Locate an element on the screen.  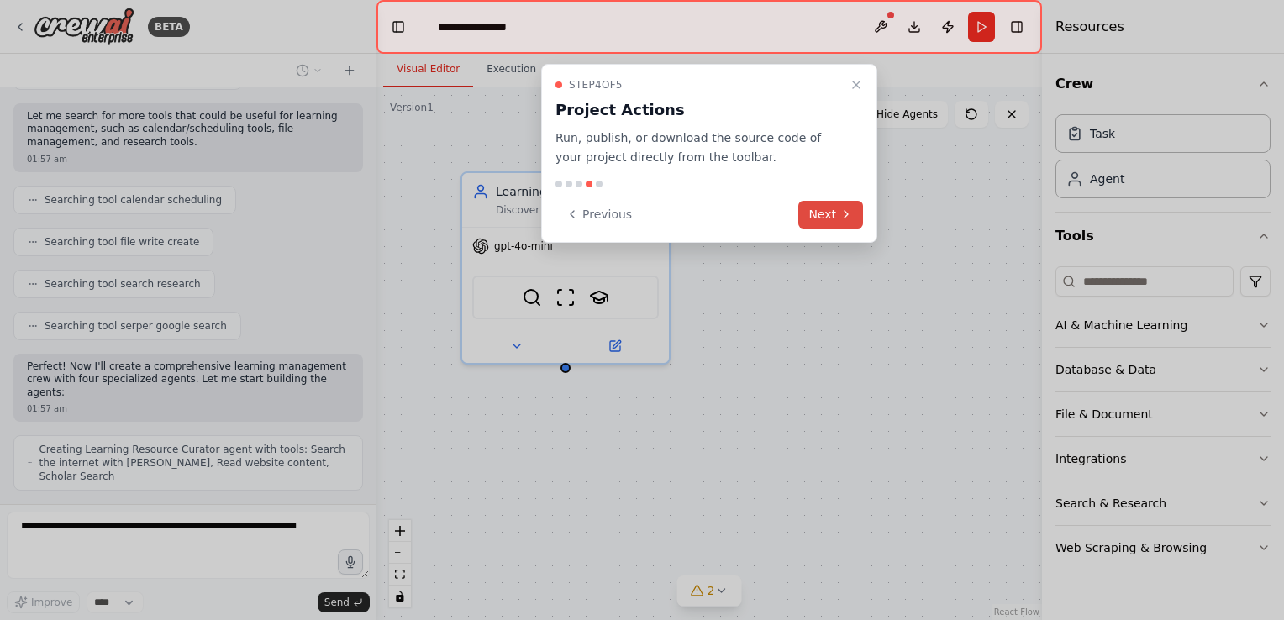
button: Close walkthrough is located at coordinates (856, 85).